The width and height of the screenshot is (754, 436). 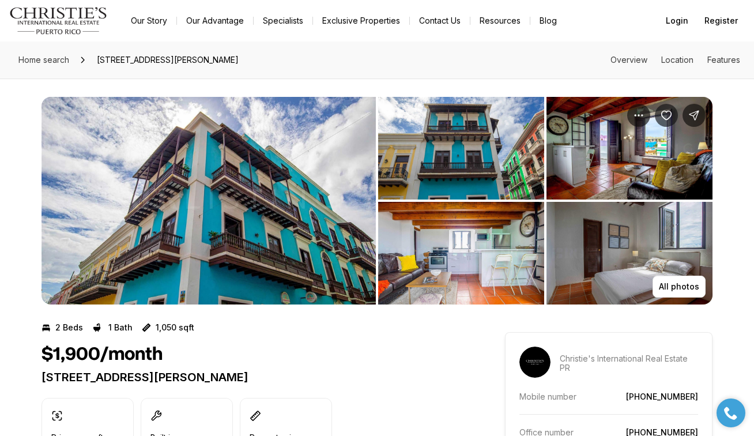 I want to click on a: Resources, so click(x=500, y=21).